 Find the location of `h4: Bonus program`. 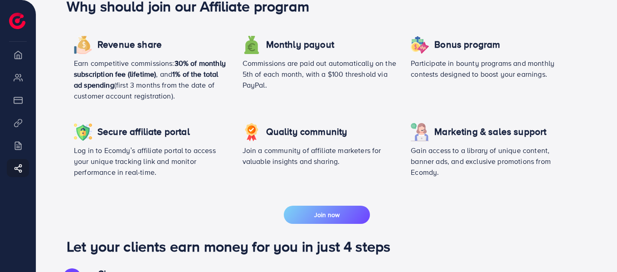

h4: Bonus program is located at coordinates (467, 44).